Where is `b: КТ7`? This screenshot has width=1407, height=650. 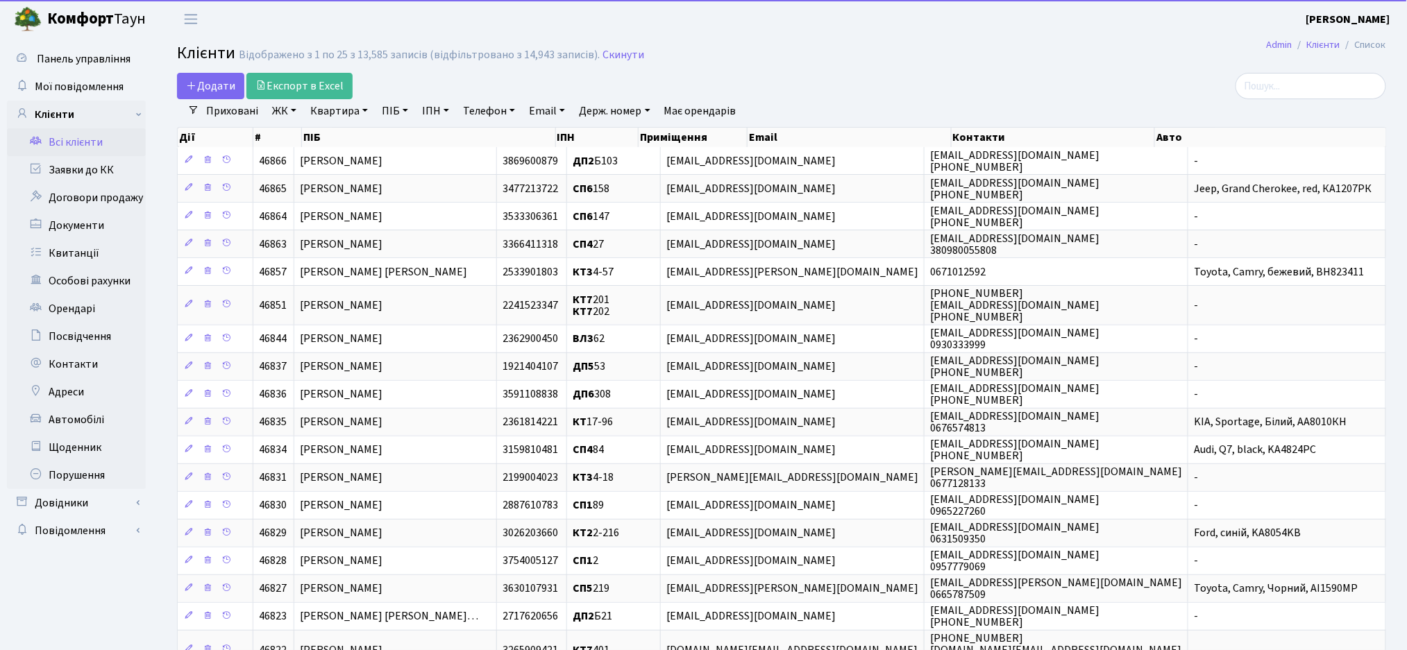
b: КТ7 is located at coordinates (582, 300).